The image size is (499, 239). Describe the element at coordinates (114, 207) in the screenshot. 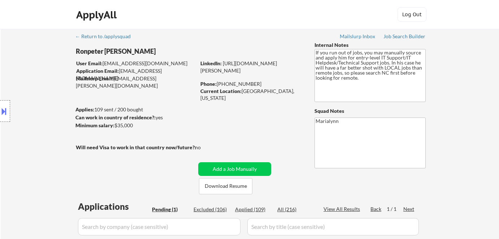

I see `div: Applications` at that location.